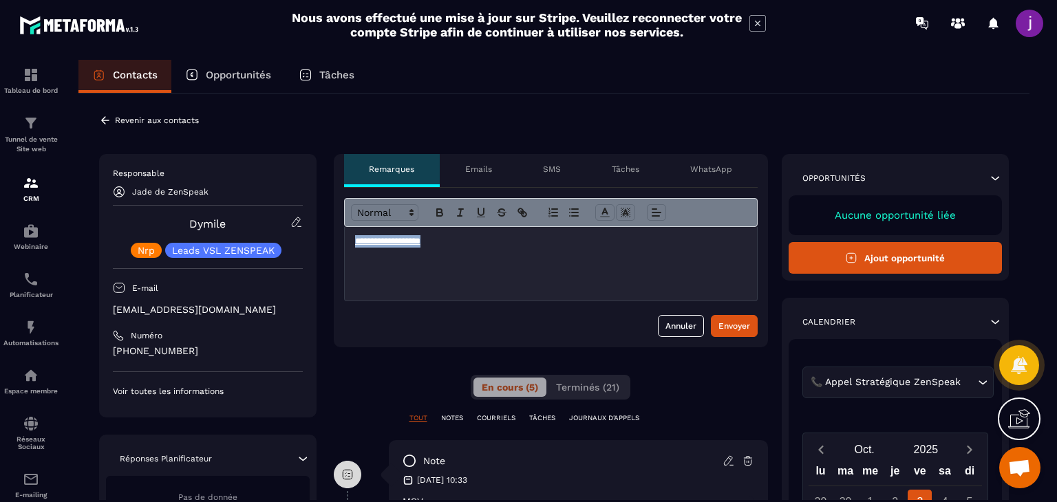 Image resolution: width=1057 pixels, height=502 pixels. I want to click on a: Tâches, so click(326, 76).